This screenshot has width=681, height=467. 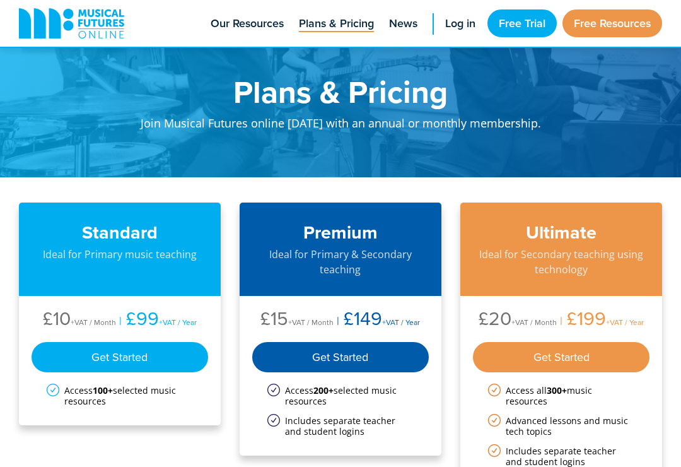 I want to click on li: £20, so click(x=518, y=320).